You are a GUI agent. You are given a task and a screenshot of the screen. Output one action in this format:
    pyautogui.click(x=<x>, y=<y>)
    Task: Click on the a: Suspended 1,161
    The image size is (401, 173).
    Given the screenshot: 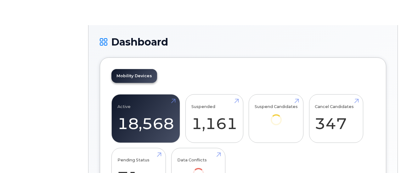 What is the action you would take?
    pyautogui.click(x=214, y=119)
    